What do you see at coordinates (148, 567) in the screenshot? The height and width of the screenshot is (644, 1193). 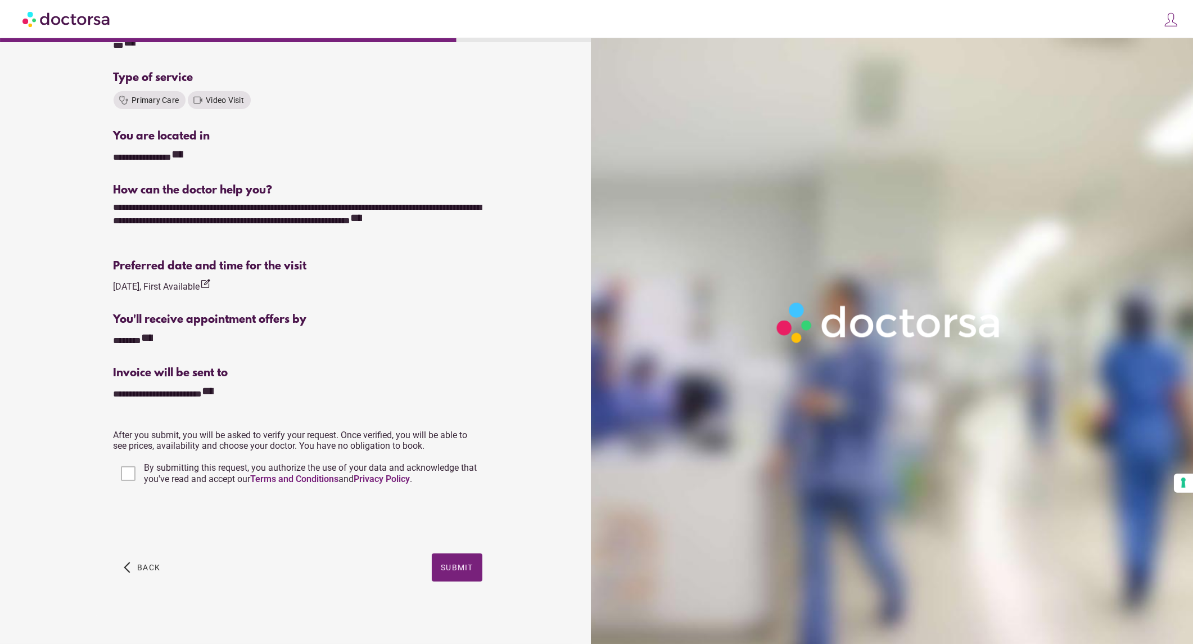 I see `span: Back` at bounding box center [148, 567].